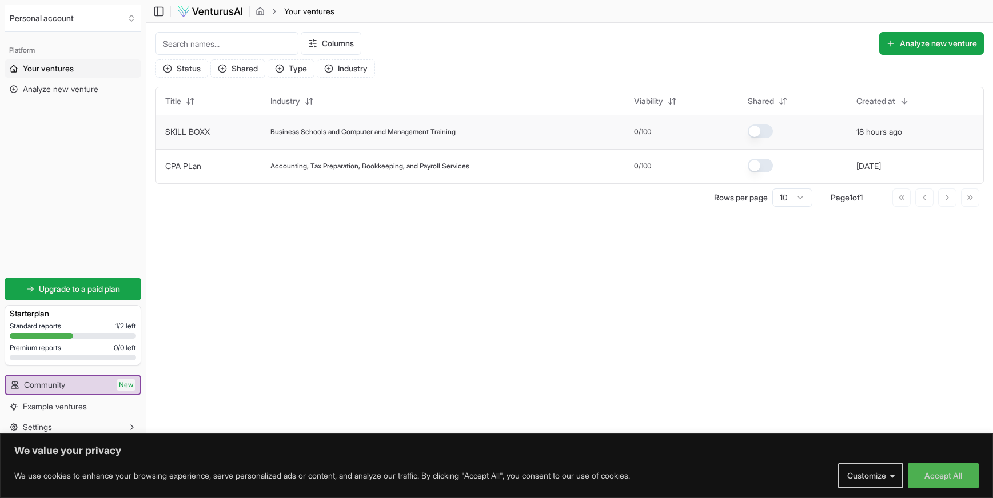  I want to click on a: CPA PLan, so click(183, 166).